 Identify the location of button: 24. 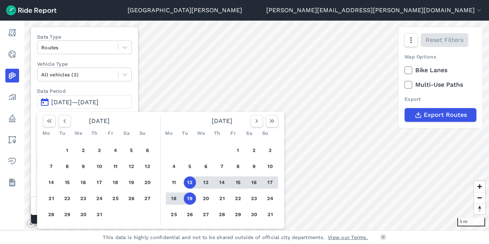
(99, 199).